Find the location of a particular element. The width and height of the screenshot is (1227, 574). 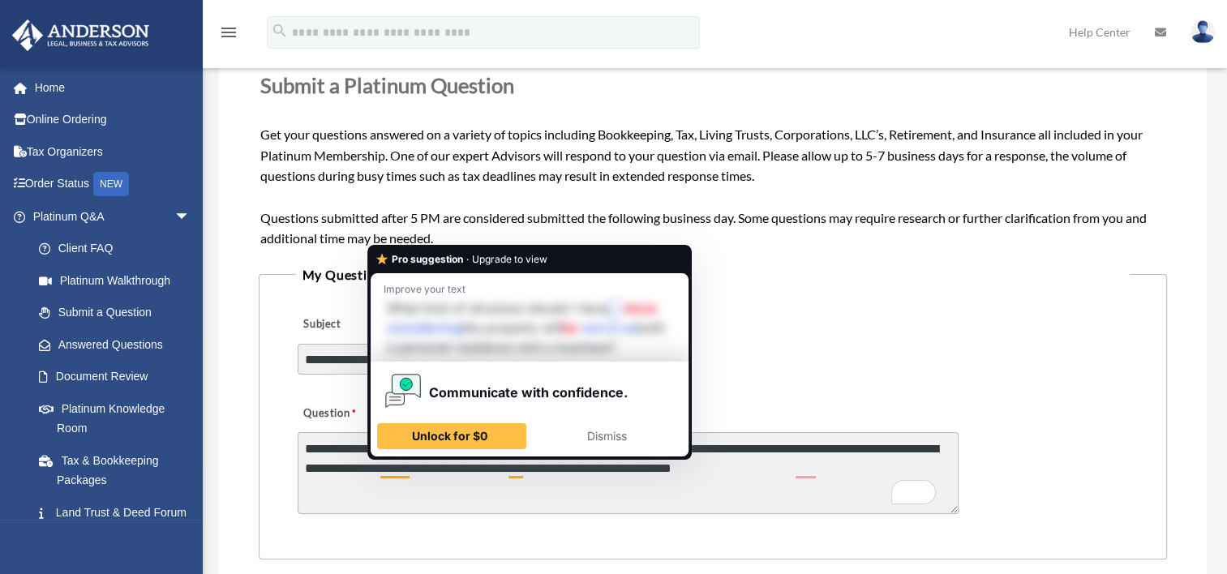

div: NEW is located at coordinates (111, 184).